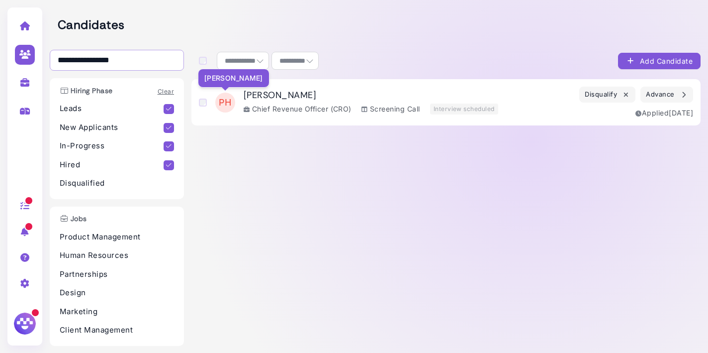 The height and width of the screenshot is (353, 708). What do you see at coordinates (659, 61) in the screenshot?
I see `div: Add Candidate` at bounding box center [659, 61].